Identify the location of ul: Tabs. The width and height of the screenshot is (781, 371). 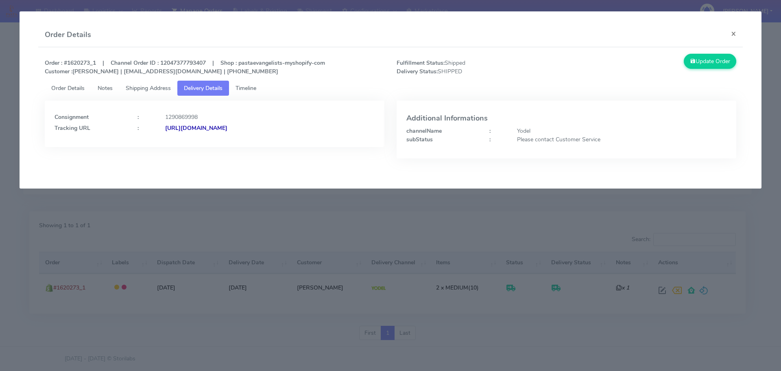
(391, 88).